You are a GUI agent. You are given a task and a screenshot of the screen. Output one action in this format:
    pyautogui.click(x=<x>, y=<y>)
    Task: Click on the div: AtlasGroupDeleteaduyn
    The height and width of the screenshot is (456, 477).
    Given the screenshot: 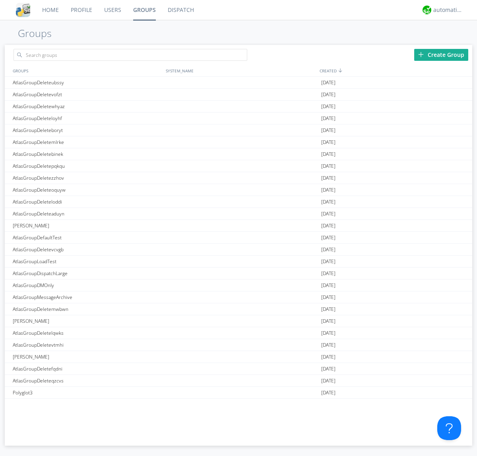 What is the action you would take?
    pyautogui.click(x=87, y=213)
    